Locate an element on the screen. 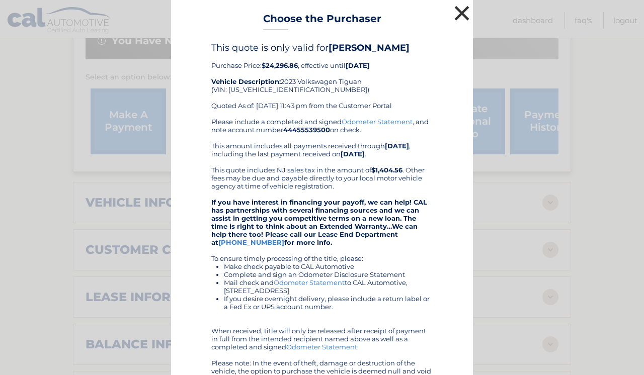 This screenshot has width=644, height=375. li: Complete and sign an Odometer Disclosure Statement is located at coordinates (328, 275).